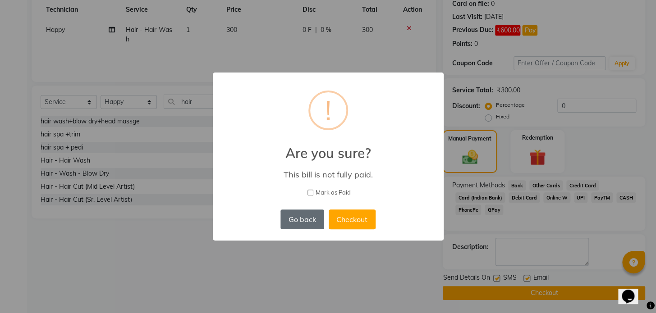 The height and width of the screenshot is (313, 656). I want to click on button: Checkout, so click(352, 220).